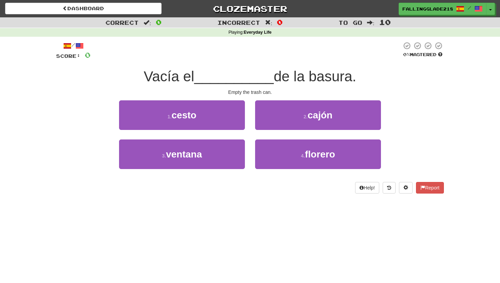 This screenshot has width=500, height=283. Describe the element at coordinates (164, 156) in the screenshot. I see `small: 3 .` at that location.